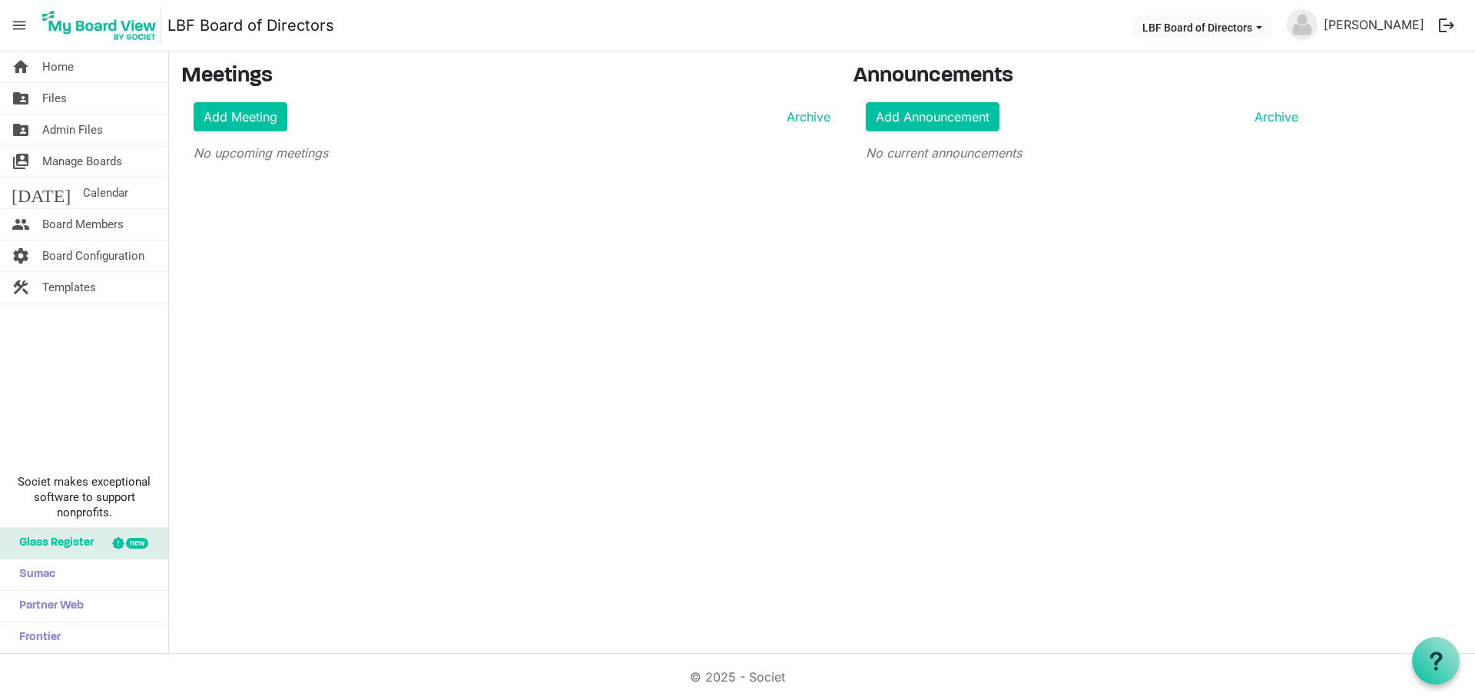 The width and height of the screenshot is (1475, 700). I want to click on img: My Board View Logo, so click(99, 25).